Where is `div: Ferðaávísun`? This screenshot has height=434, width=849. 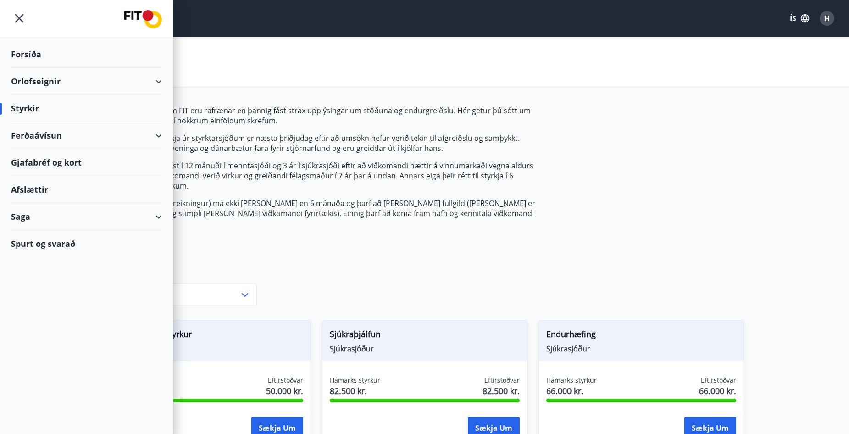 div: Ferðaávísun is located at coordinates (86, 135).